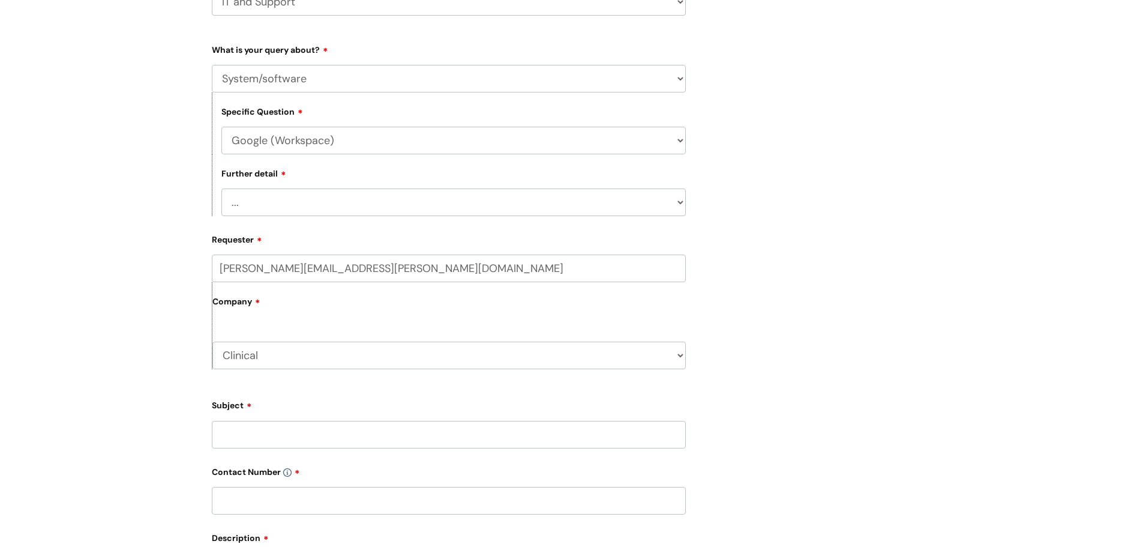 The image size is (1143, 547). Describe the element at coordinates (287, 472) in the screenshot. I see `img: info-icon.svg` at that location.